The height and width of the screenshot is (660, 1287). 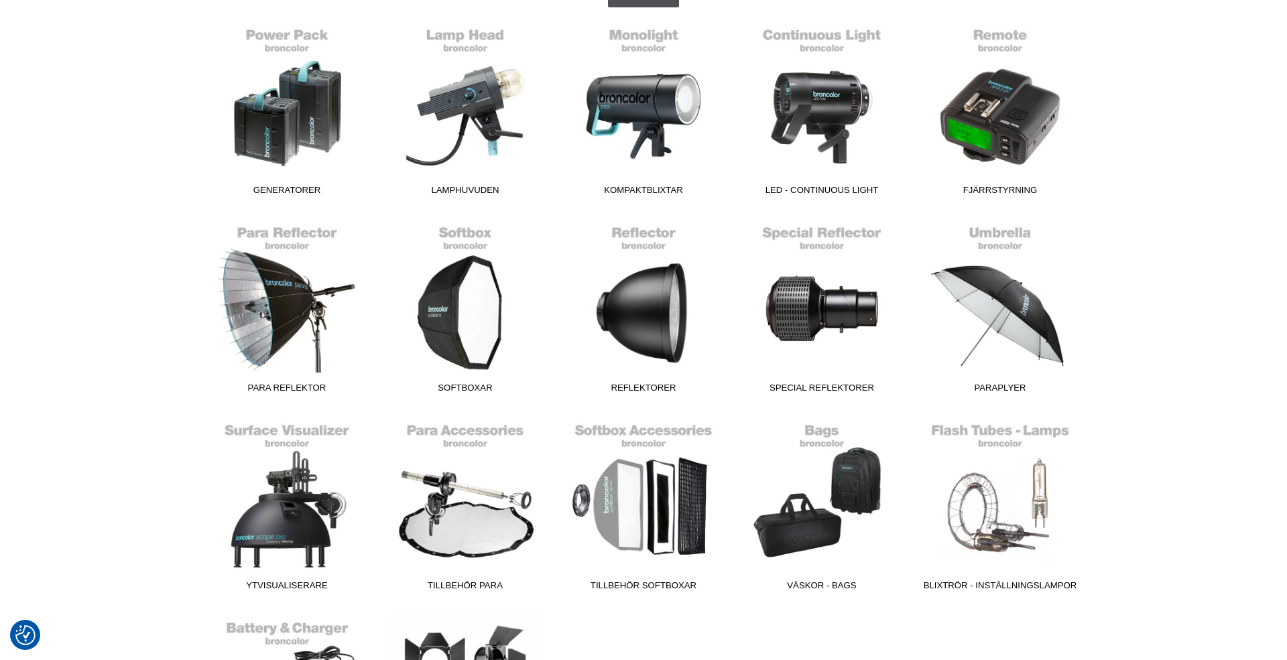 I want to click on a: Paraplyer, so click(x=1000, y=309).